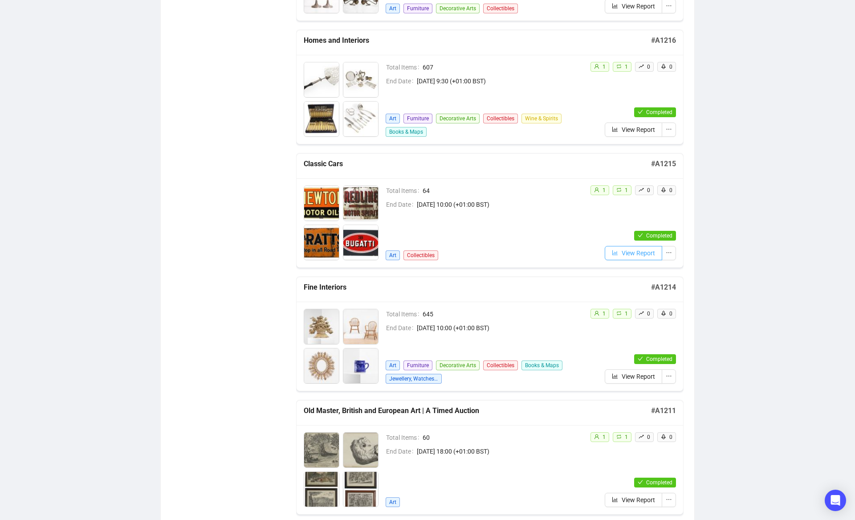 The width and height of the screenshot is (855, 520). I want to click on h5: Classic Cars, so click(477, 164).